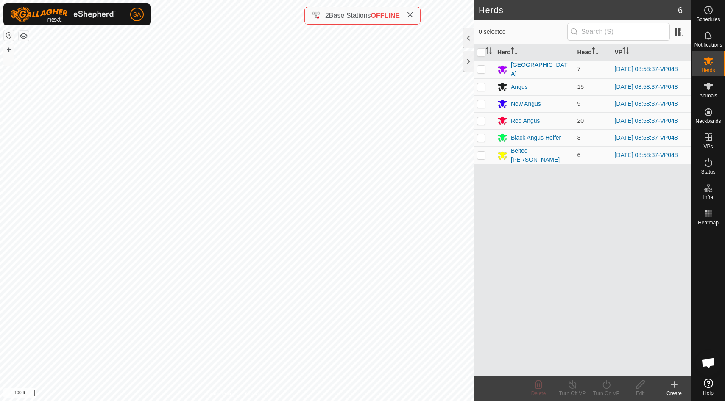 The image size is (725, 401). Describe the element at coordinates (257, 394) in the screenshot. I see `a: Contact Us` at that location.